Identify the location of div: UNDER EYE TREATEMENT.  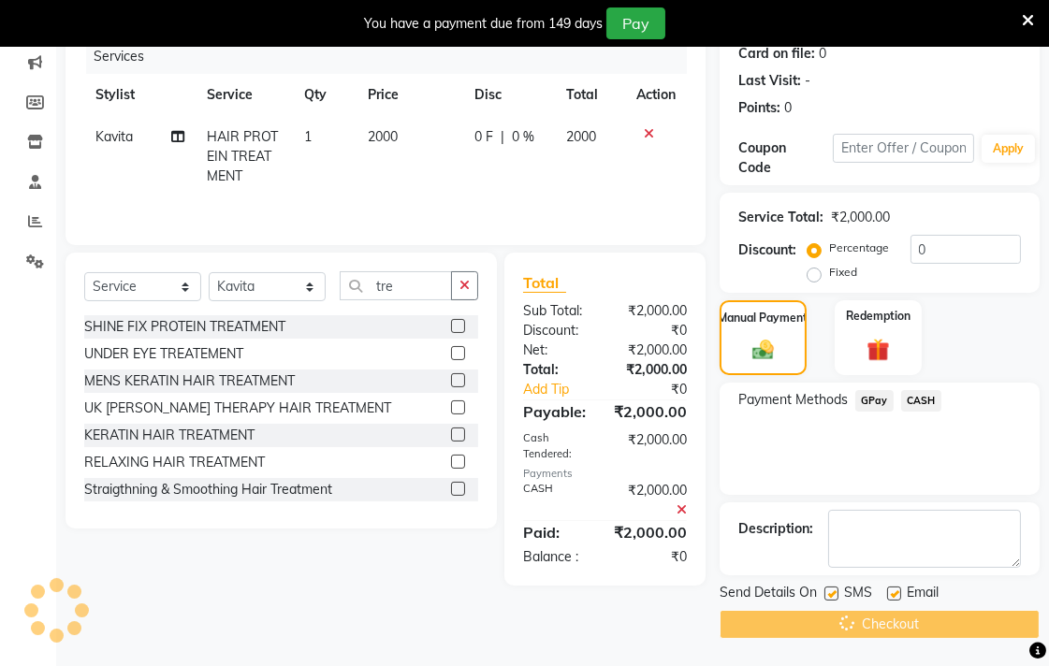
(164, 354).